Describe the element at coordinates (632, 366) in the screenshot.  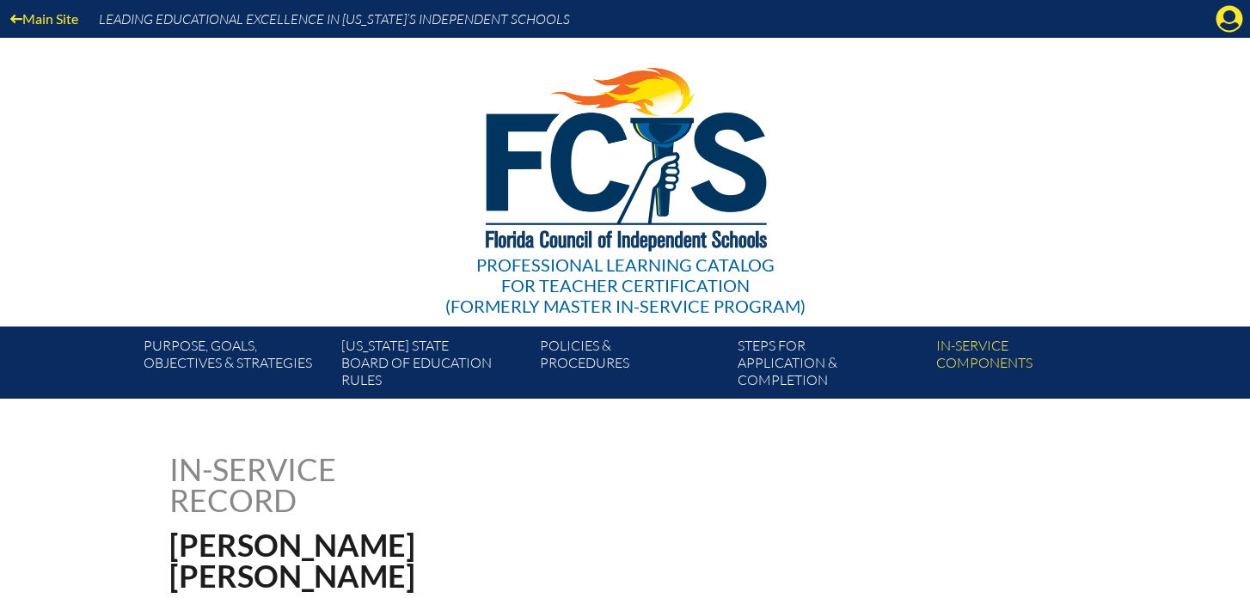
I see `a: Policies &Procedures` at that location.